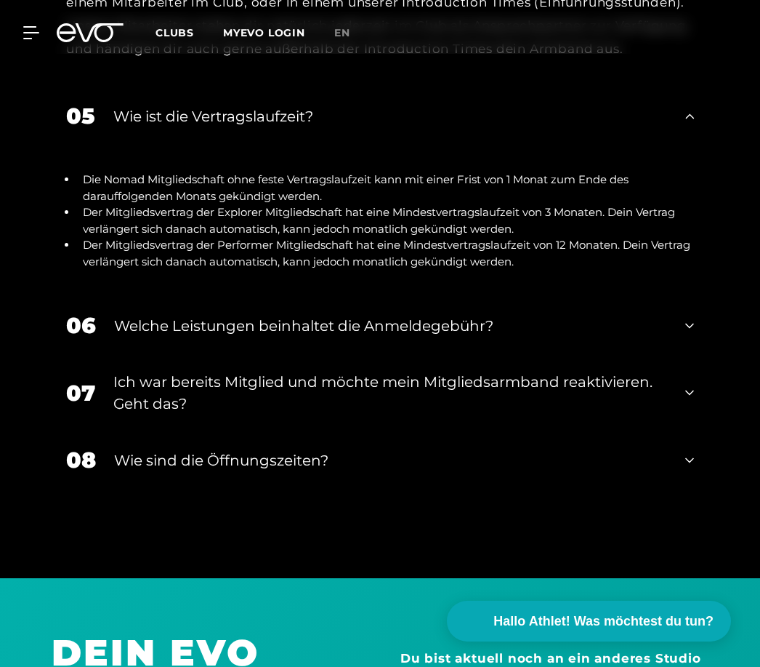 This screenshot has width=760, height=667. Describe the element at coordinates (81, 393) in the screenshot. I see `div: 07` at that location.